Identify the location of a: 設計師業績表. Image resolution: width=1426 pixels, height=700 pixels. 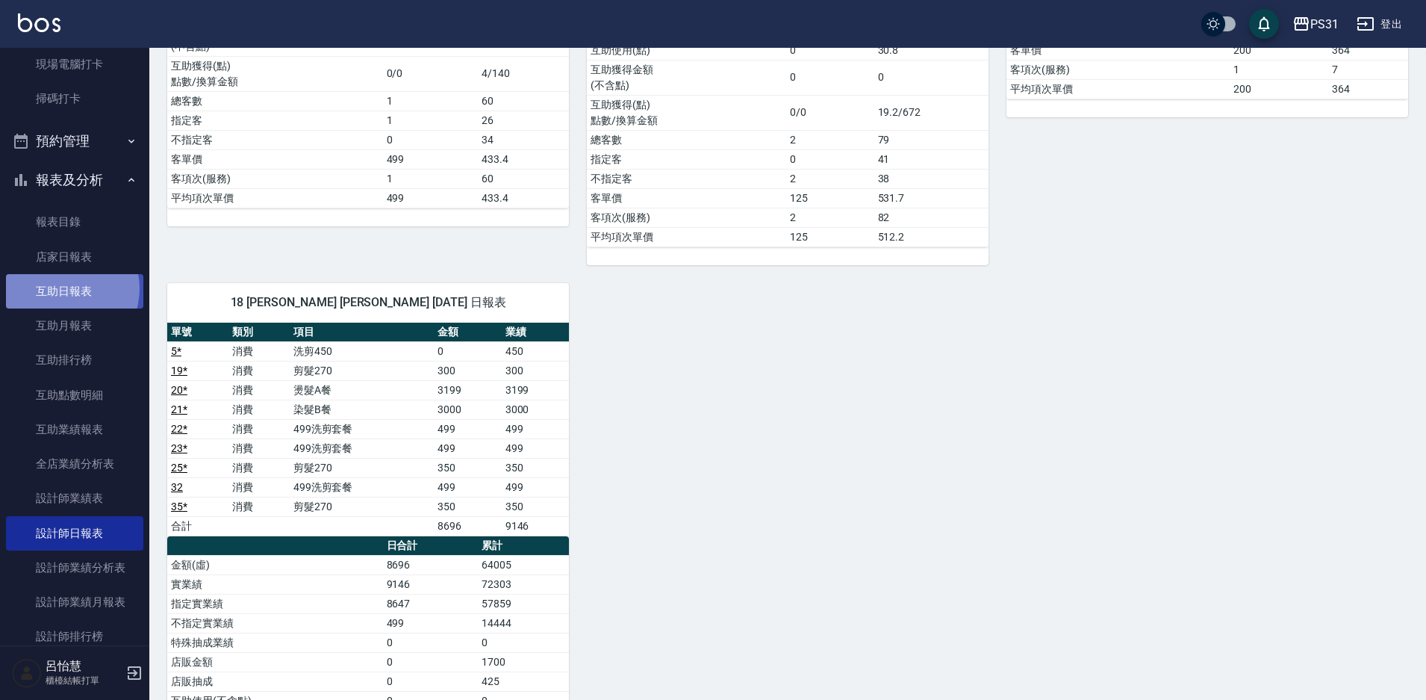
(75, 498).